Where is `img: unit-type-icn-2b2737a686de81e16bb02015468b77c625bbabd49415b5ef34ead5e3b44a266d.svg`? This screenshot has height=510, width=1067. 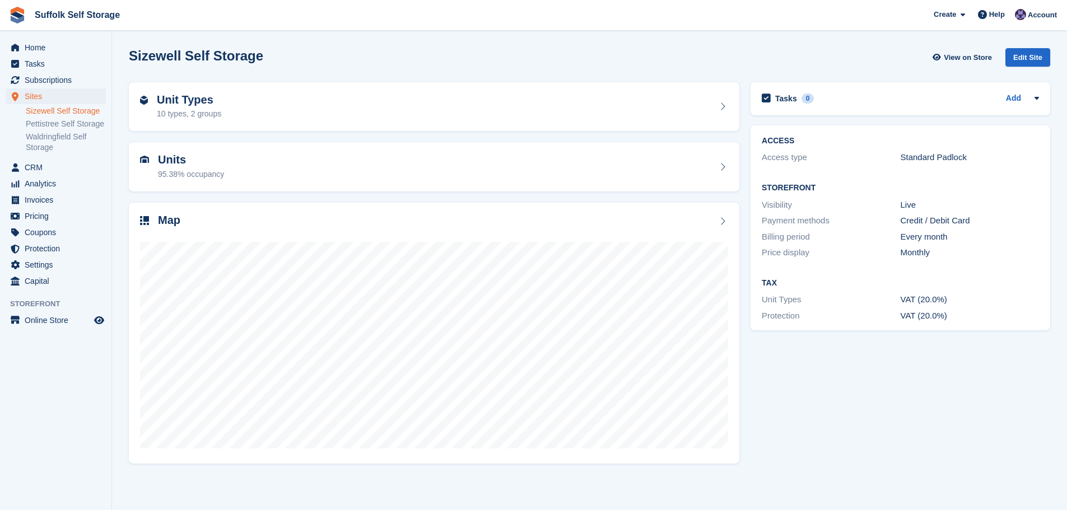
img: unit-type-icn-2b2737a686de81e16bb02015468b77c625bbabd49415b5ef34ead5e3b44a266d.svg is located at coordinates (144, 100).